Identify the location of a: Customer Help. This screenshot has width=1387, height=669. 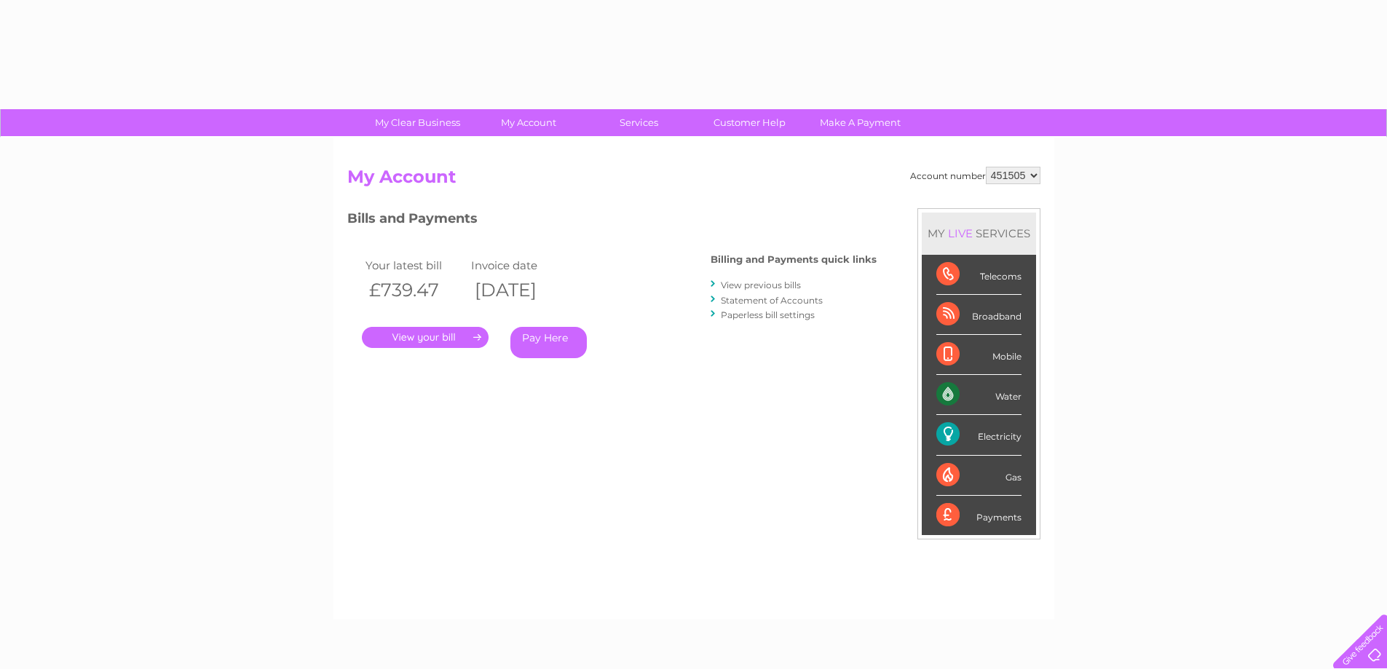
(749, 122).